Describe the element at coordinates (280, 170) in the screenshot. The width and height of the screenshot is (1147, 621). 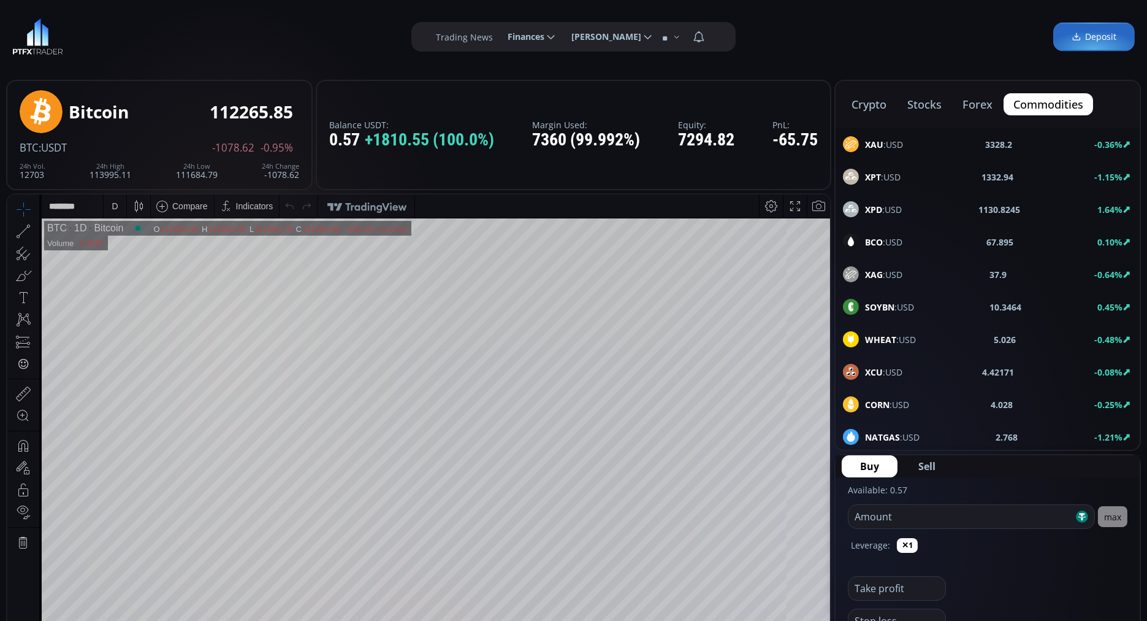
I see `div: -1078.62` at that location.